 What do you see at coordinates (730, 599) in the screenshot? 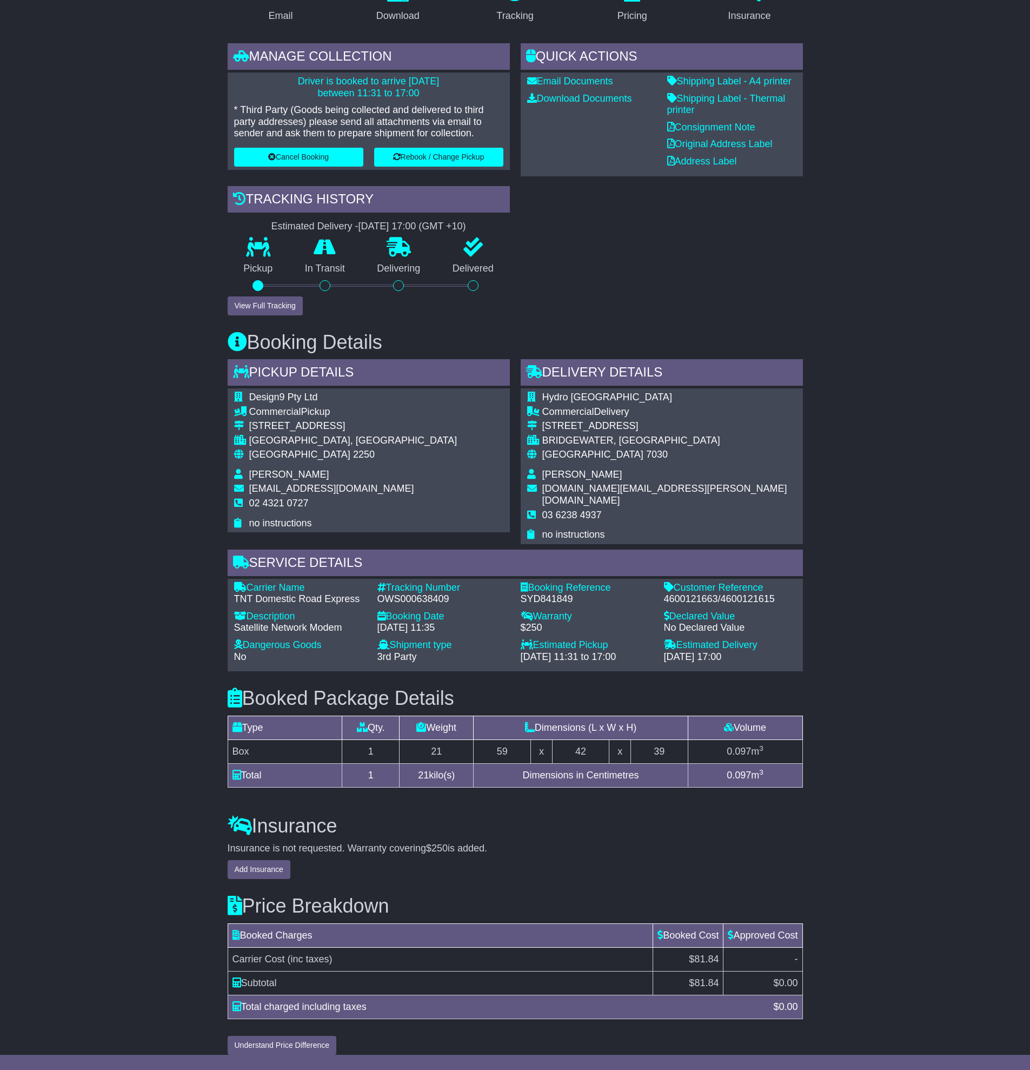
I see `div: 4600121663/4600121615` at bounding box center [730, 599].